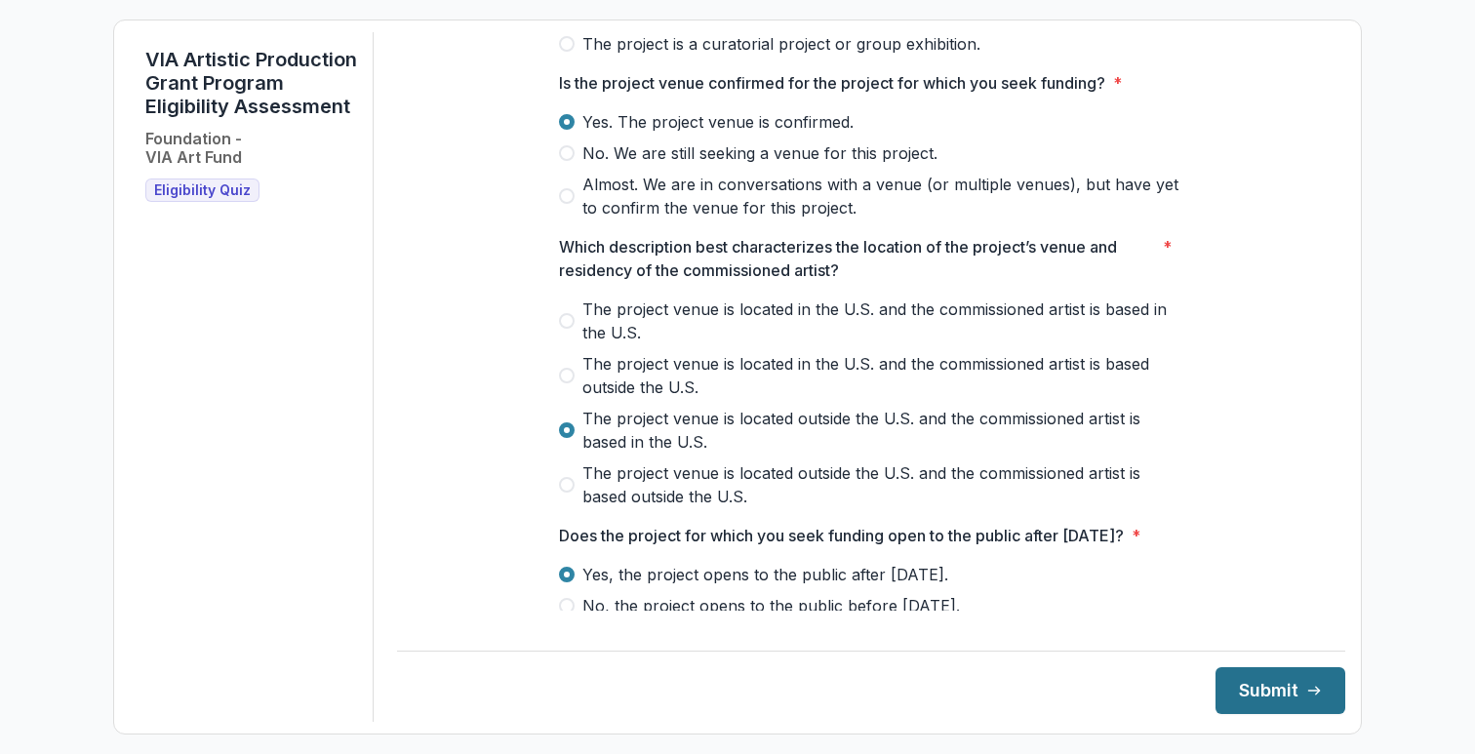  What do you see at coordinates (1280, 691) in the screenshot?
I see `button: Submit` at bounding box center [1280, 691].